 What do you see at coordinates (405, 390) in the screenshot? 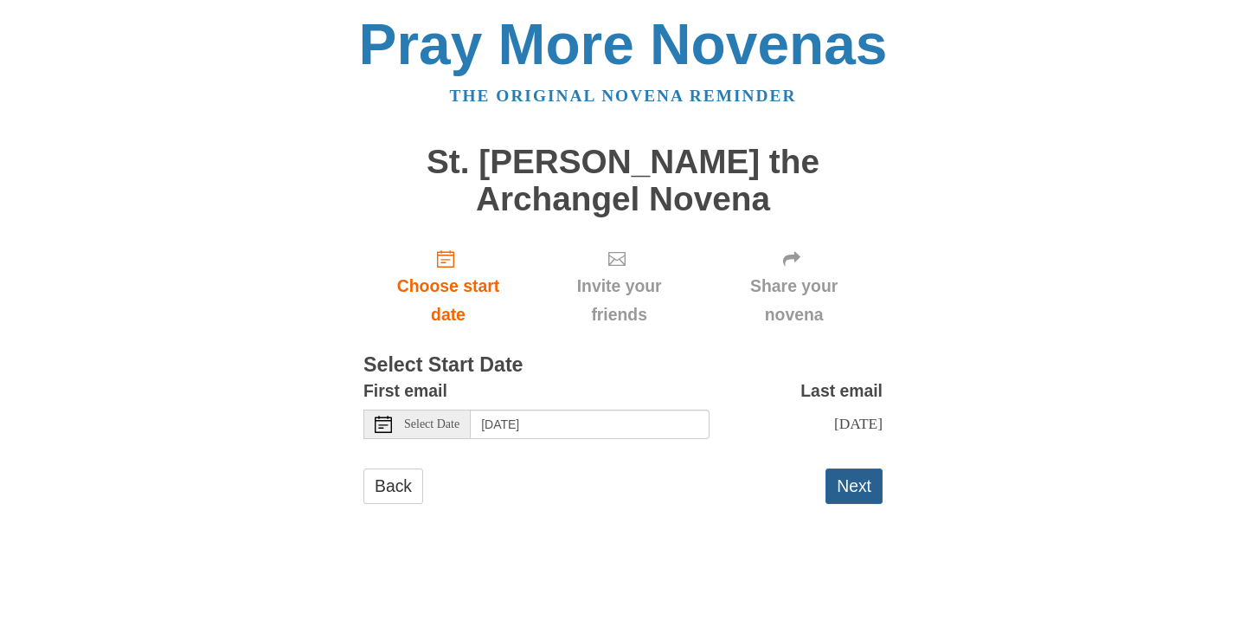
I see `label: First email` at bounding box center [405, 390].